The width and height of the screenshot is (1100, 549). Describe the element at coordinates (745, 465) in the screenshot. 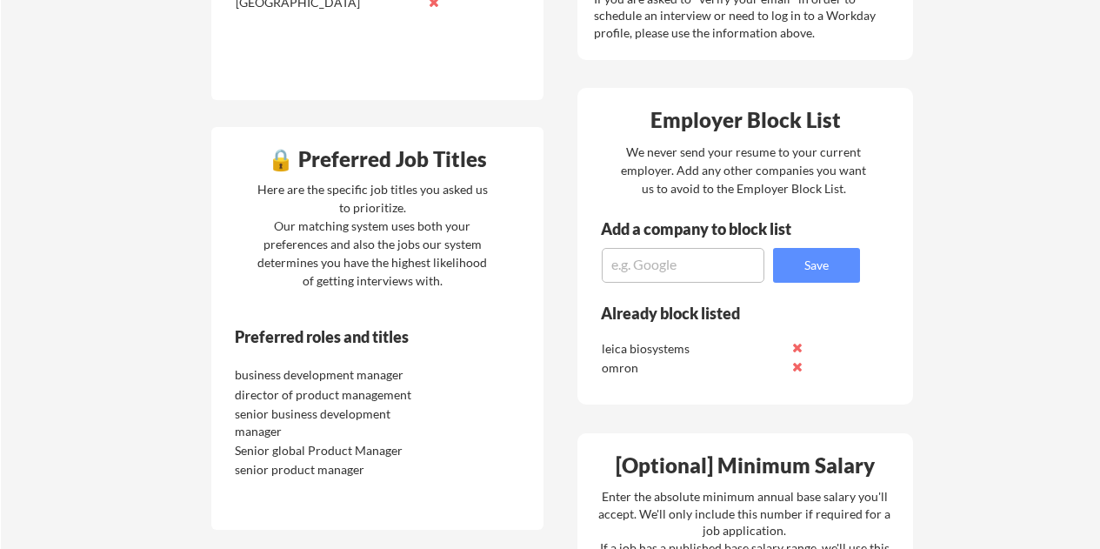

I see `div: [Optional] Minimum Salary` at that location.